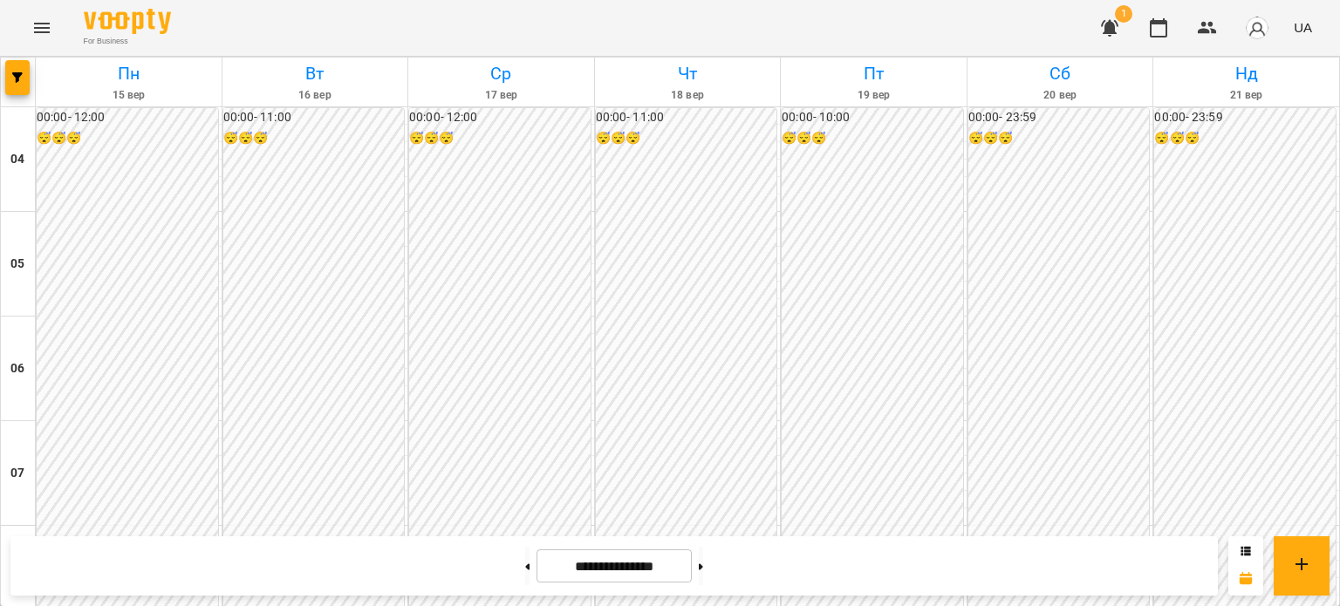 Image resolution: width=1340 pixels, height=606 pixels. Describe the element at coordinates (1245, 73) in the screenshot. I see `h6: Нд` at that location.